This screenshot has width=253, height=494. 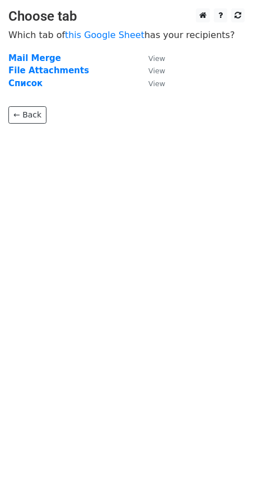 What do you see at coordinates (49, 71) in the screenshot?
I see `a: File Attachments` at bounding box center [49, 71].